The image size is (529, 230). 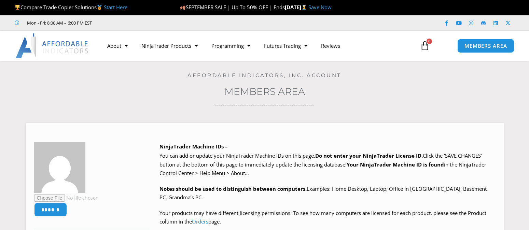 What do you see at coordinates (331, 46) in the screenshot?
I see `a: Reviews` at bounding box center [331, 46].